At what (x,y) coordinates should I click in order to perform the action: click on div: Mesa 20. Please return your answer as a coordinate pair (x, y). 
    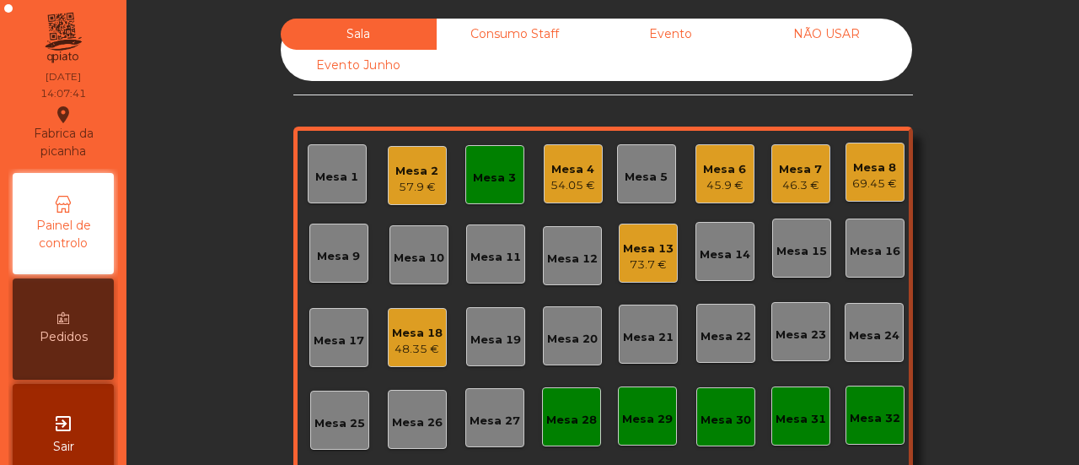
    Looking at the image, I should click on (572, 339).